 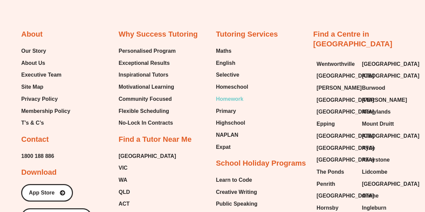 What do you see at coordinates (261, 163) in the screenshot?
I see `h2: School Holiday Programs` at bounding box center [261, 163].